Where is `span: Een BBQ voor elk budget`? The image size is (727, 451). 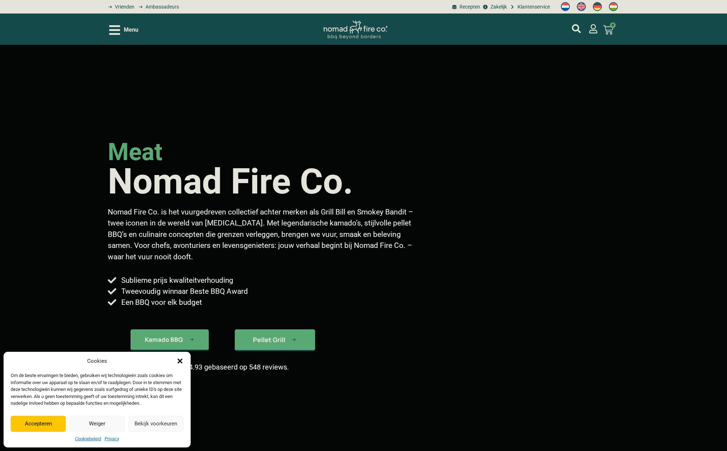 span: Een BBQ voor elk budget is located at coordinates (161, 302).